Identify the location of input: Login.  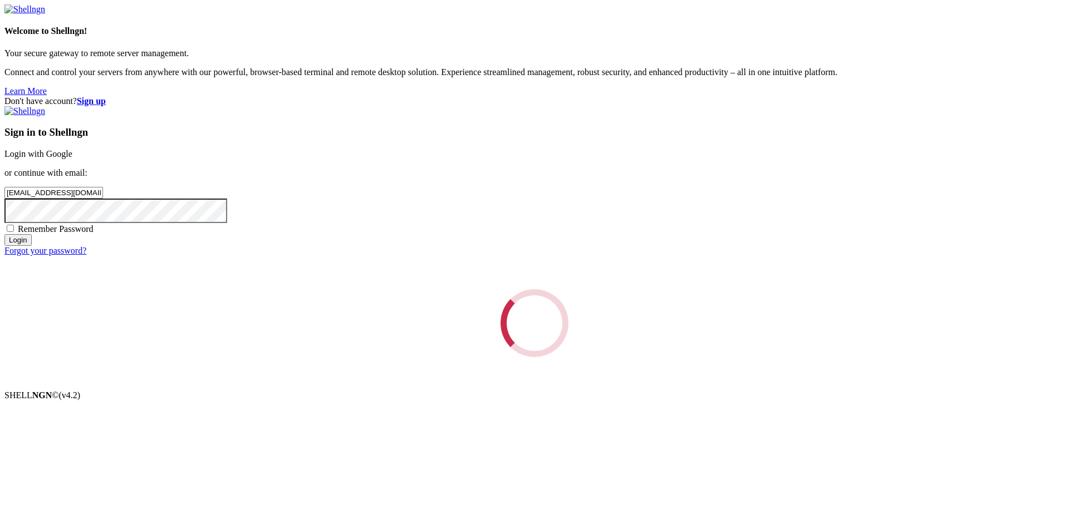
(18, 240).